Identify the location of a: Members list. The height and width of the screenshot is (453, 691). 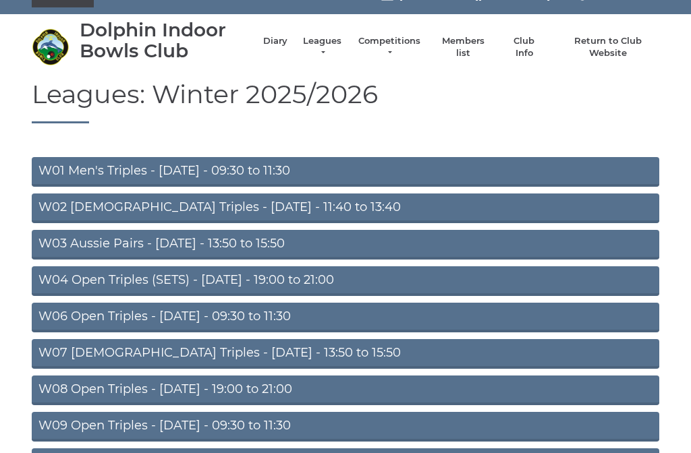
(462, 47).